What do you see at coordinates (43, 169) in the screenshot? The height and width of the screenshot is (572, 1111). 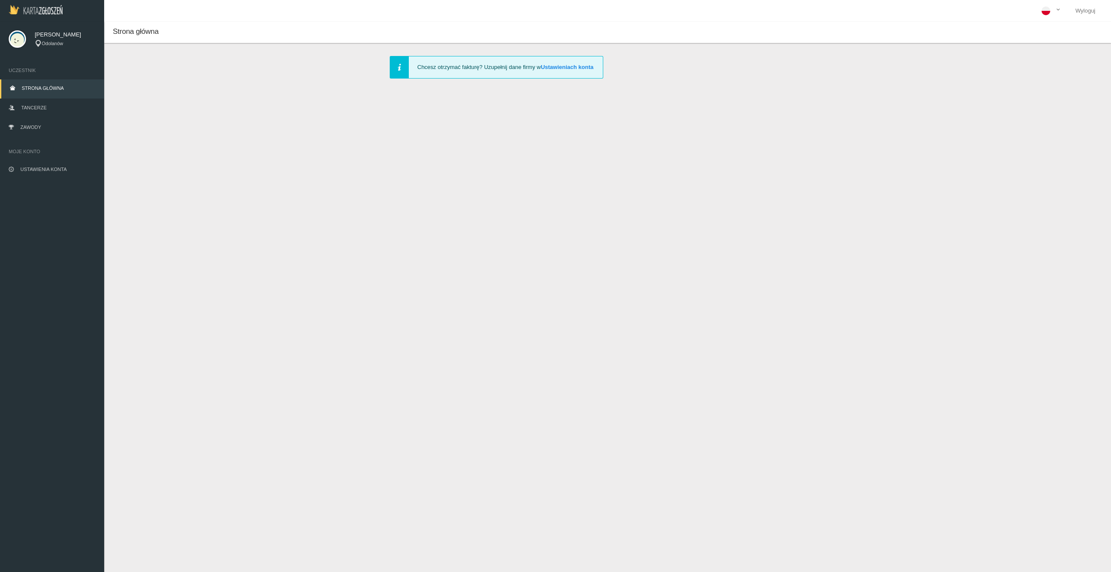 I see `span: Ustawienia konta` at bounding box center [43, 169].